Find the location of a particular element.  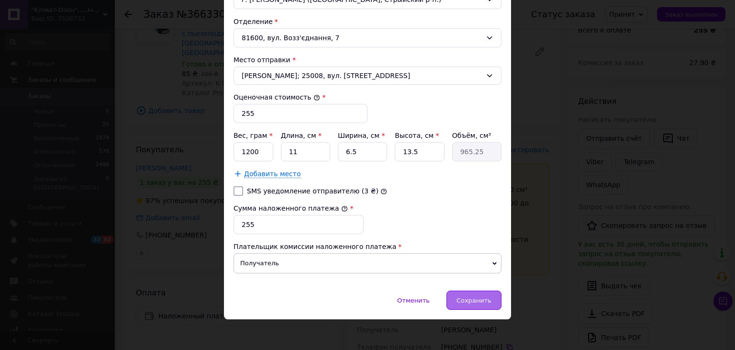

span: Получатель is located at coordinates (367, 263).